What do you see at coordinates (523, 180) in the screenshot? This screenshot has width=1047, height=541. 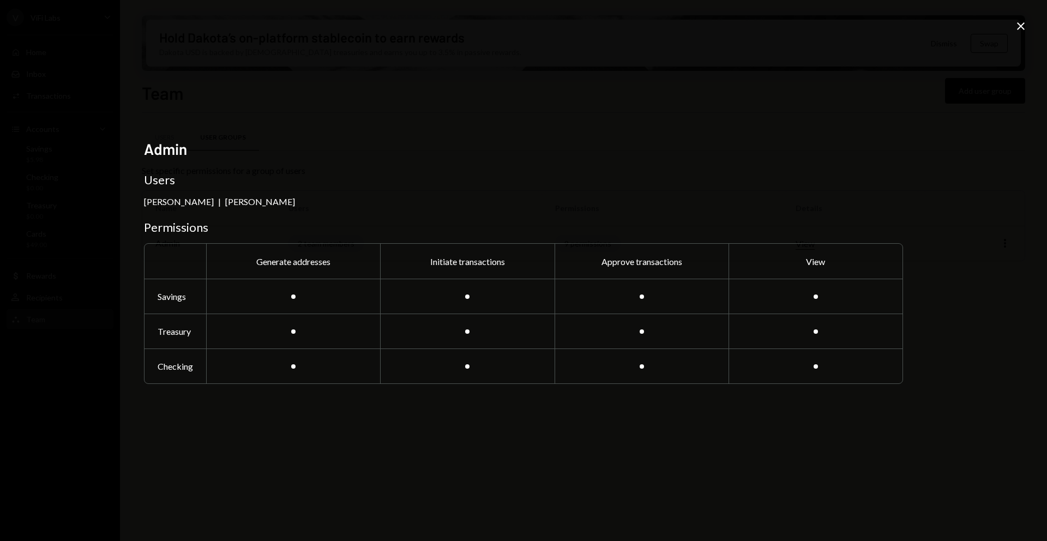 I see `h3: Users` at bounding box center [523, 180].